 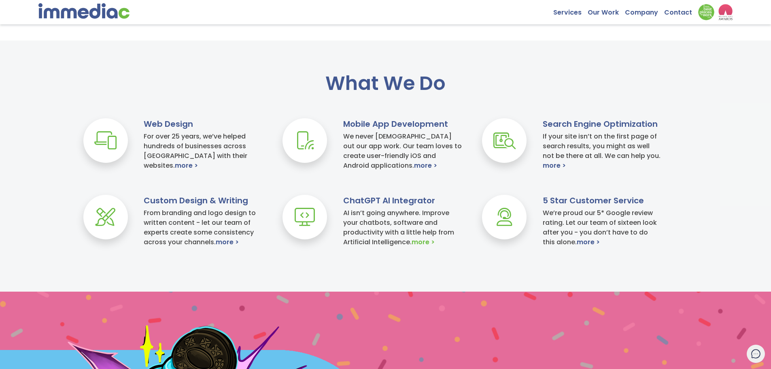 What do you see at coordinates (726, 12) in the screenshot?
I see `img: logo2_wea_nobg.webp` at bounding box center [726, 12].